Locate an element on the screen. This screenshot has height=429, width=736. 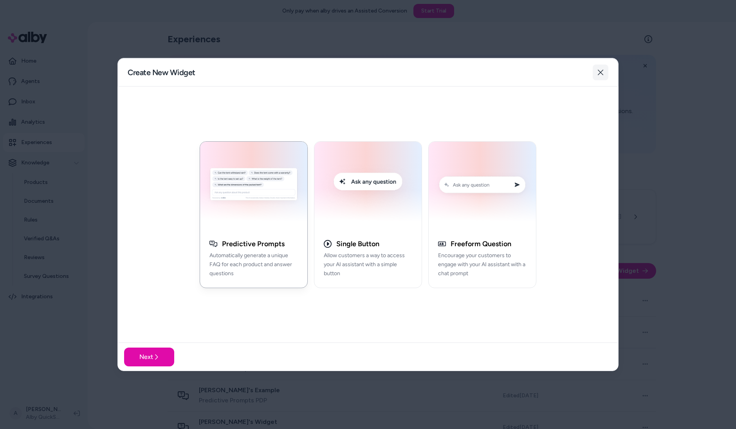
button: Single Button Embed ExampleSingle ButtonAllow customers a way to access your AI assistant with a ... is located at coordinates (368, 215).